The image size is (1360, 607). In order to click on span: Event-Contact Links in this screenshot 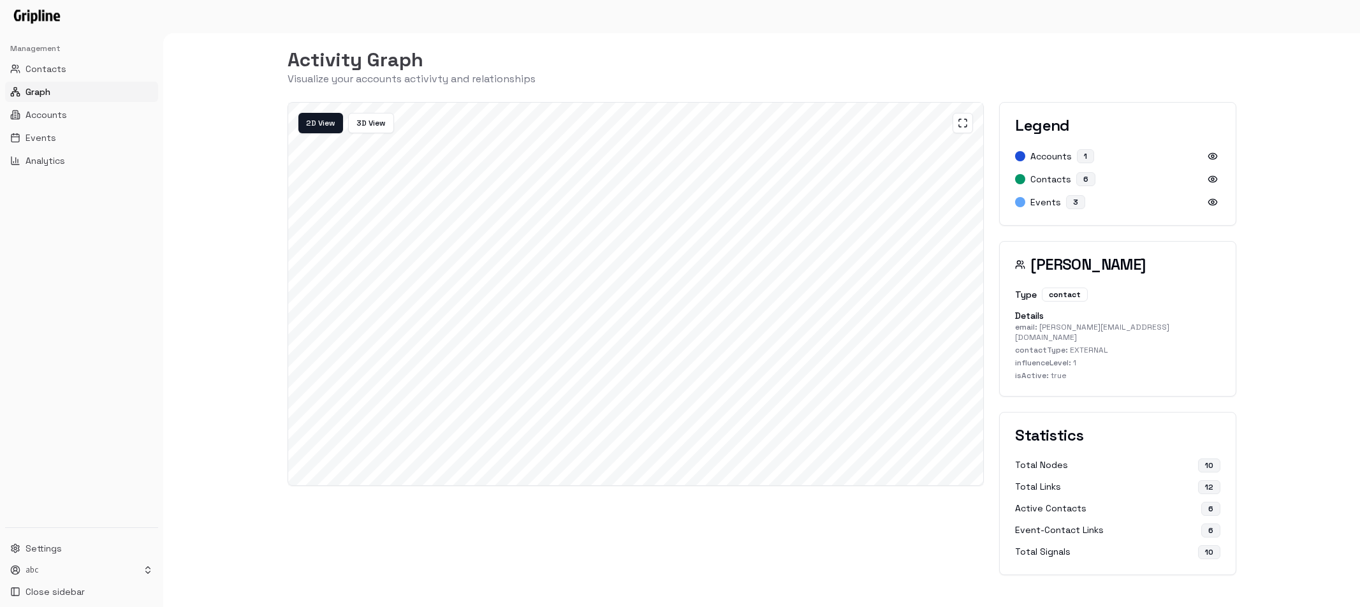, I will do `click(1059, 531)`.